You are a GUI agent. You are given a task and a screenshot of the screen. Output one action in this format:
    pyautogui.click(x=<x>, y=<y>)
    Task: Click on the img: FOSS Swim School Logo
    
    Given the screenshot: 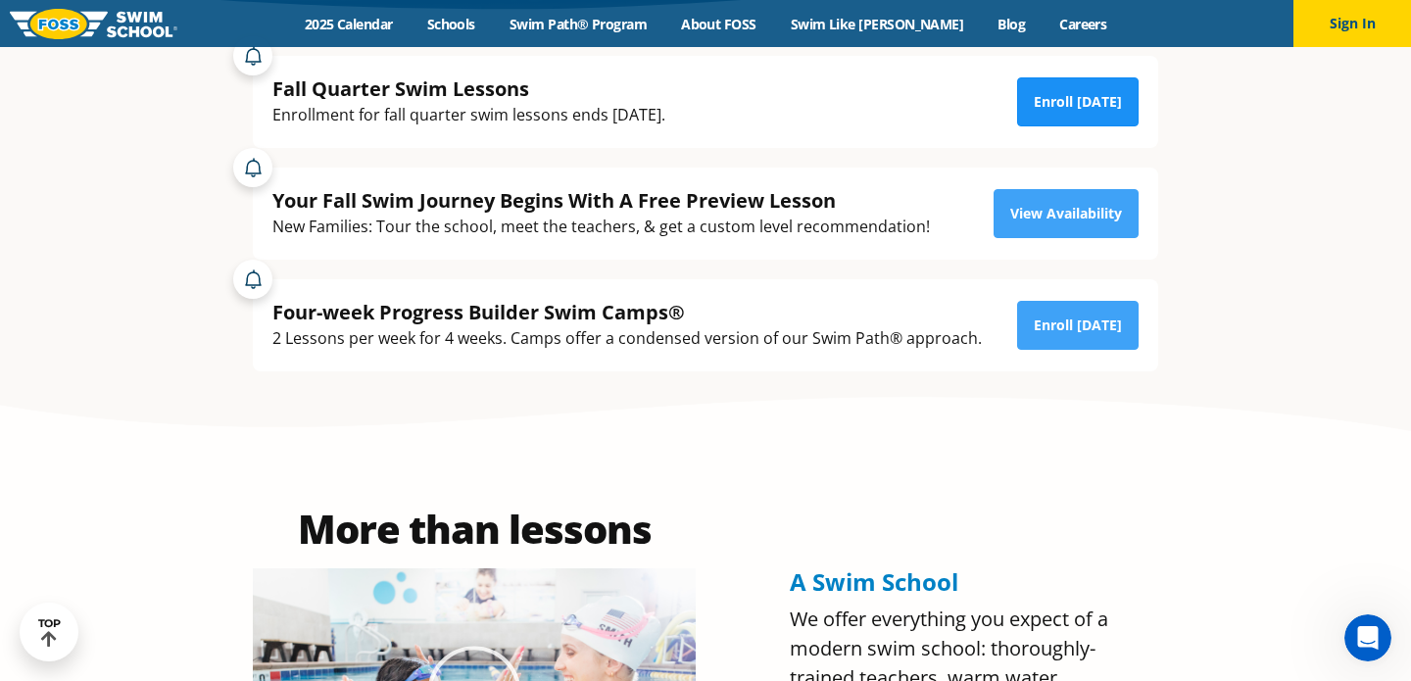 What is the action you would take?
    pyautogui.click(x=93, y=24)
    